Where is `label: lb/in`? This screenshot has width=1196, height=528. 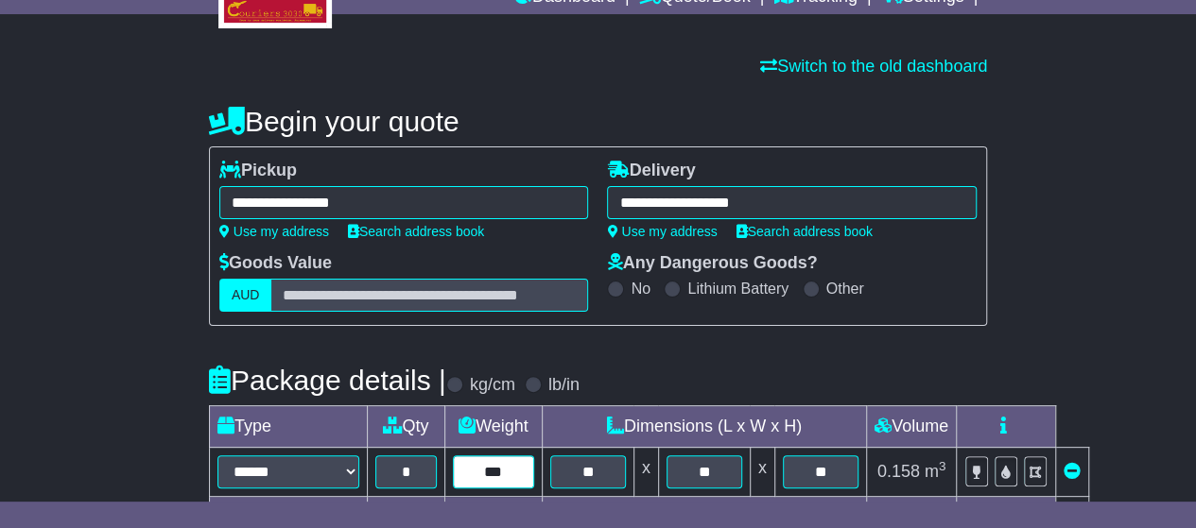 label: lb/in is located at coordinates (563, 386).